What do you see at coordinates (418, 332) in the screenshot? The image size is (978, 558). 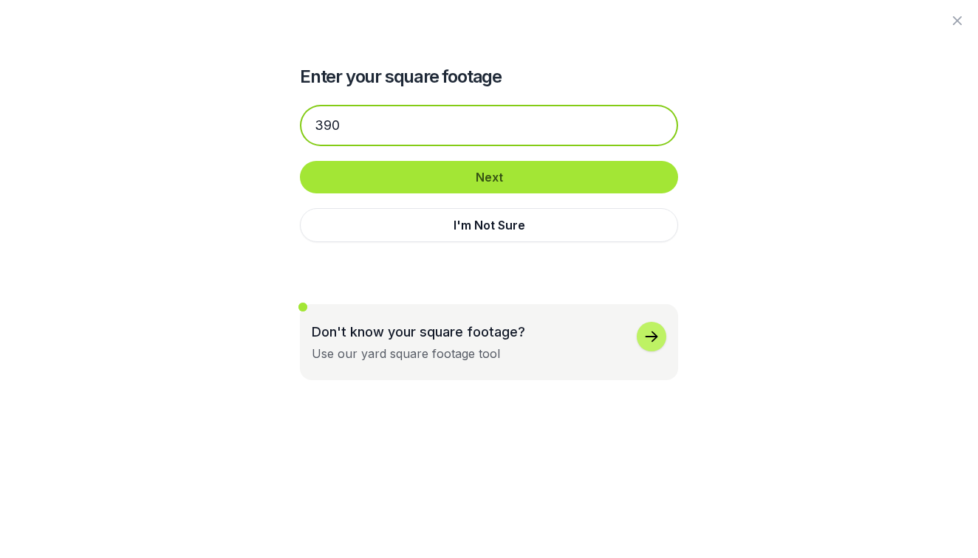 I see `p: Don't know your square footage?` at bounding box center [418, 332].